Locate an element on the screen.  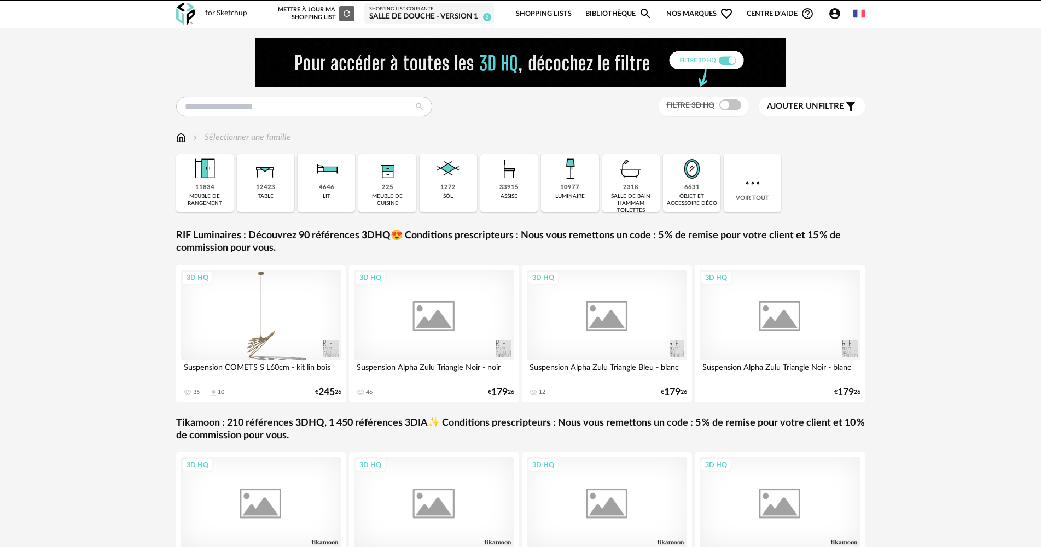
div: 10 is located at coordinates (221, 393).